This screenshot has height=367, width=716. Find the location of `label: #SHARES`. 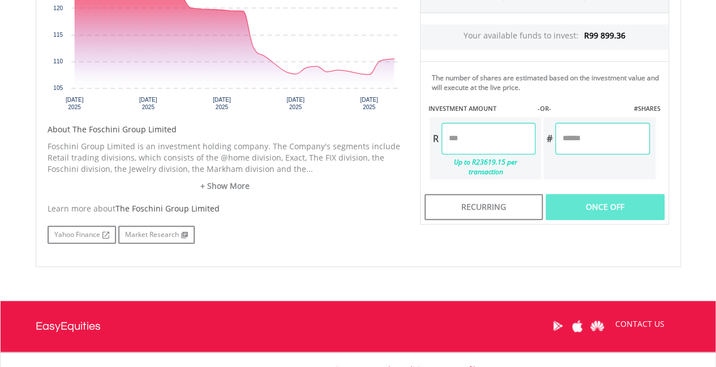

label: #SHARES is located at coordinates (646, 109).